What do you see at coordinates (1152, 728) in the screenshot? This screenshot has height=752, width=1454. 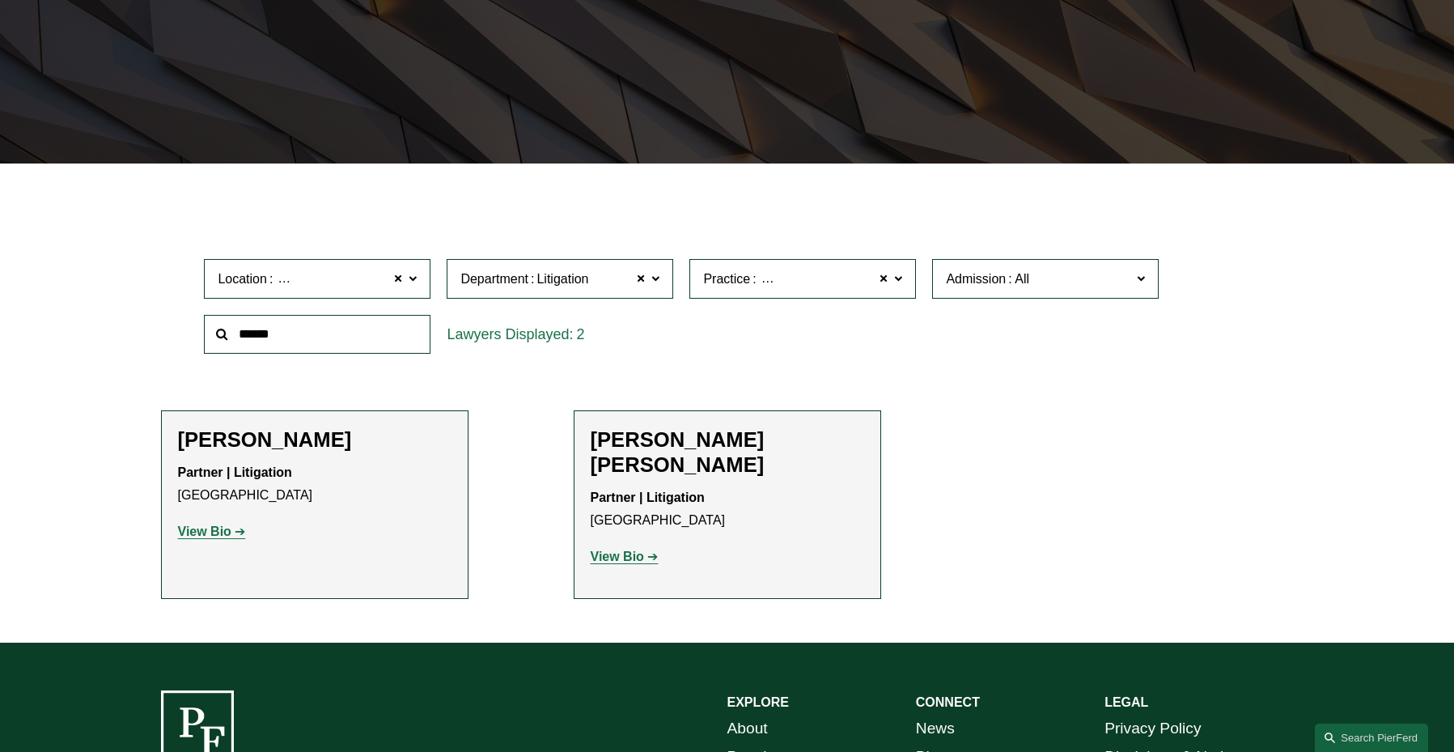 I see `a: Privacy Policy` at bounding box center [1152, 728].